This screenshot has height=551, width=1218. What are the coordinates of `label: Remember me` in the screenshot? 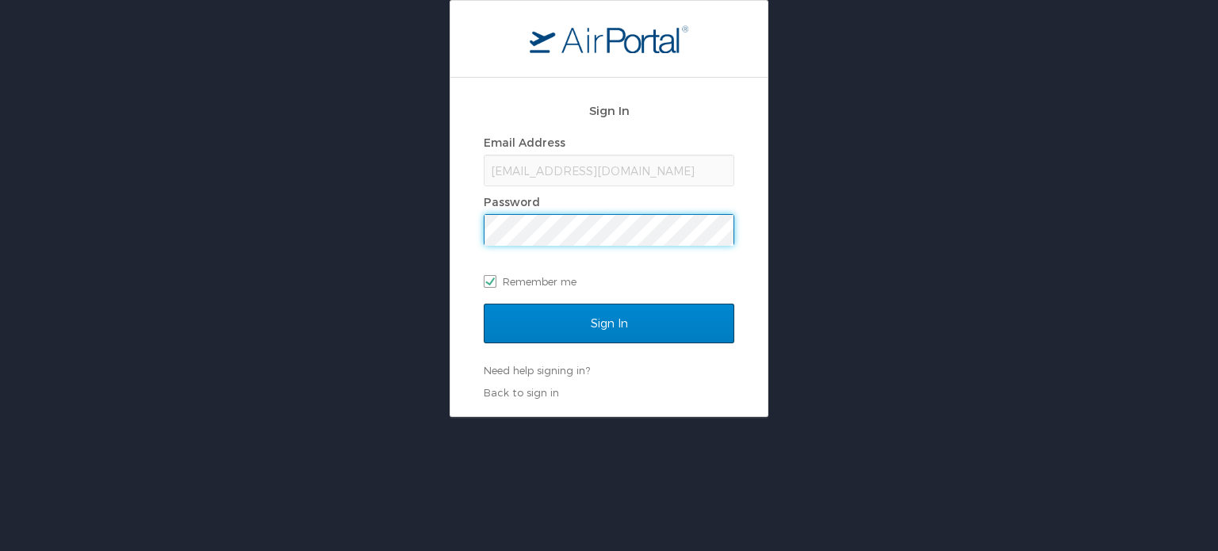 It's located at (609, 282).